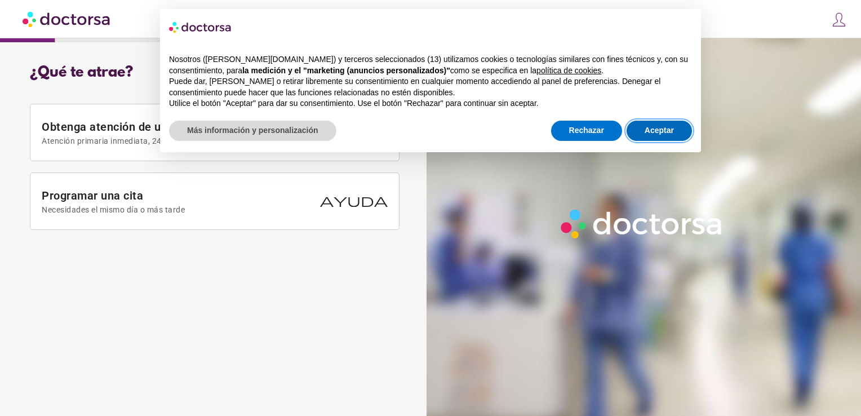  What do you see at coordinates (569, 70) in the screenshot?
I see `a: política de cookies` at bounding box center [569, 70].